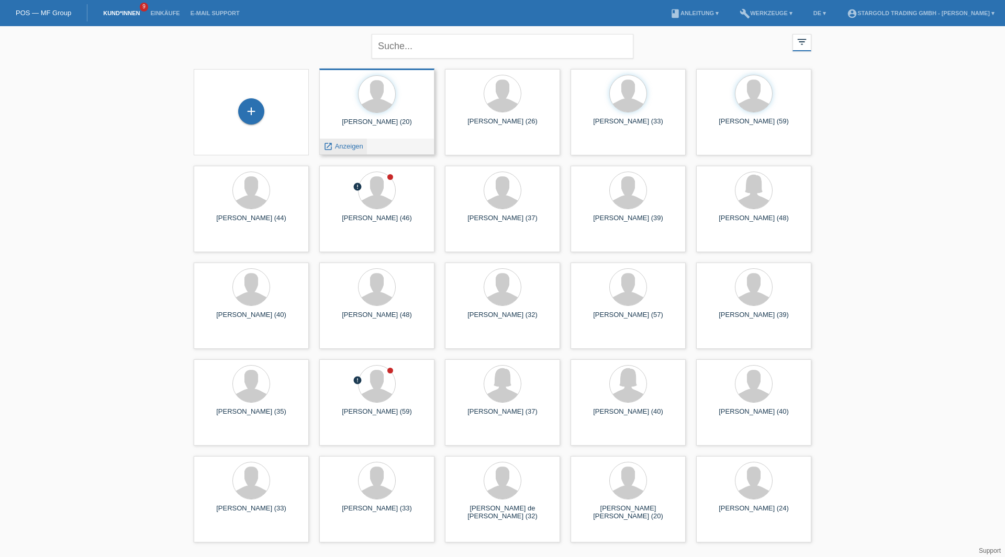  I want to click on span: 9, so click(144, 7).